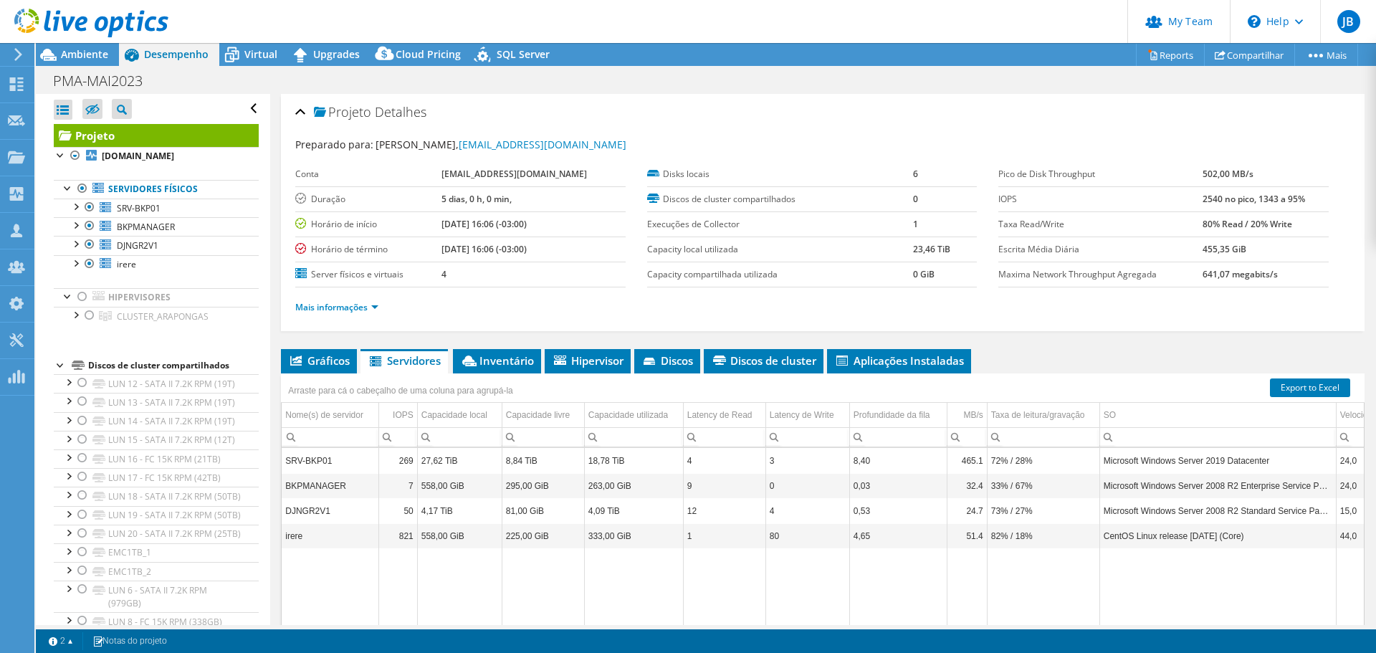 The width and height of the screenshot is (1376, 653). Describe the element at coordinates (1217, 415) in the screenshot. I see `td: SO Column` at that location.